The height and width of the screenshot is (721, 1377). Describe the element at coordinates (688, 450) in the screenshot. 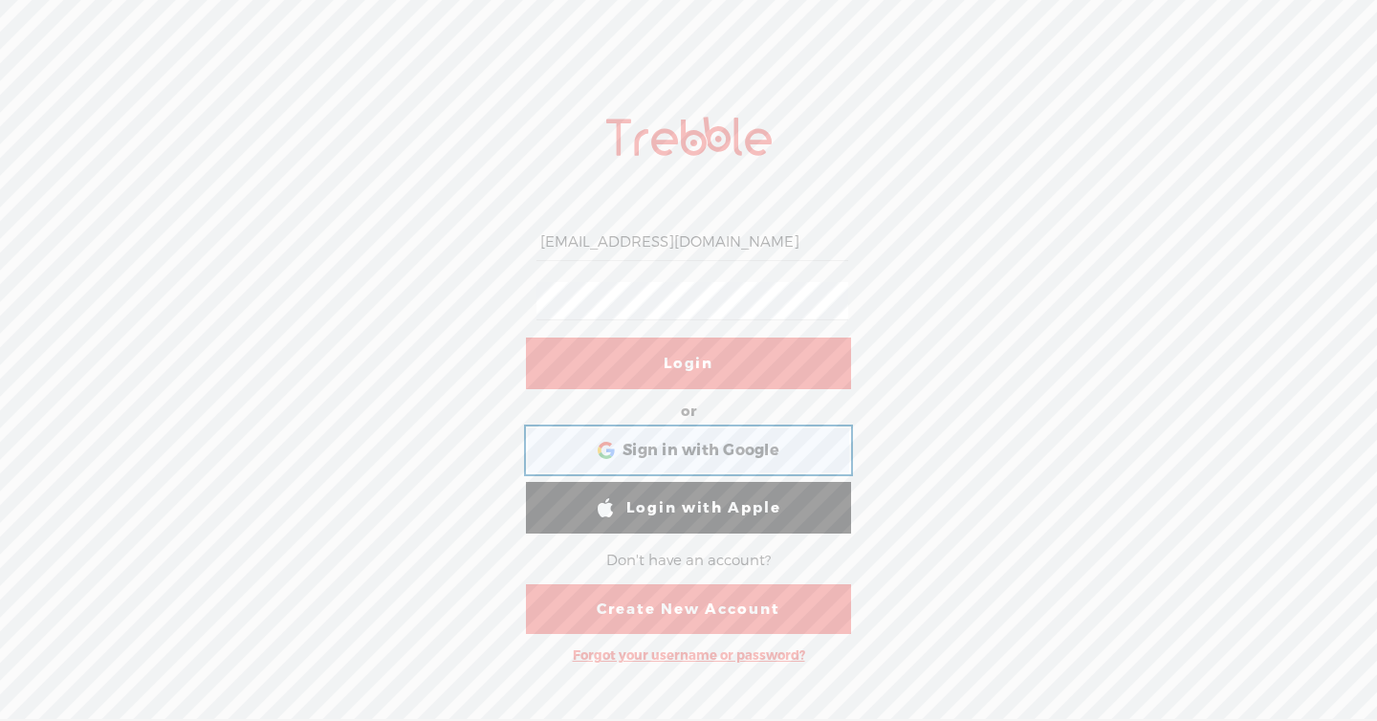

I see `div: Sign in with Google` at that location.